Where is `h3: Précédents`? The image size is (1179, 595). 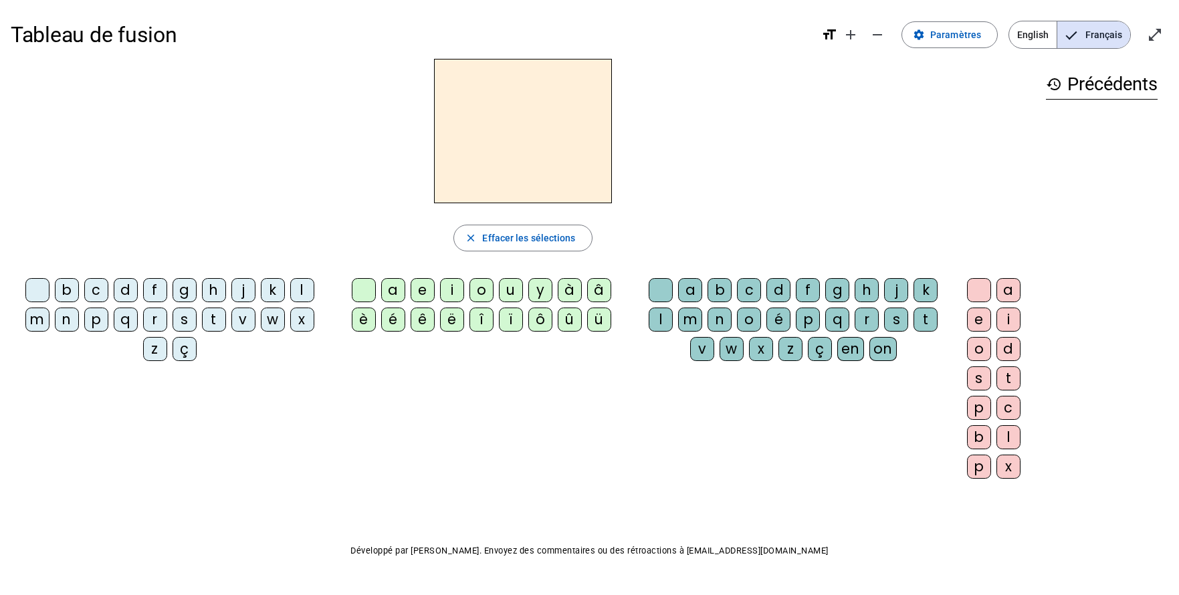 h3: Précédents is located at coordinates (1102, 84).